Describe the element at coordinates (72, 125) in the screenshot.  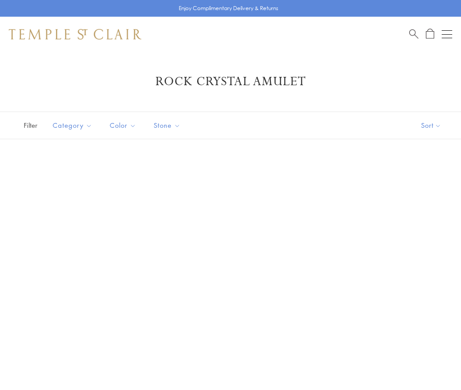
I see `button: Category` at that location.